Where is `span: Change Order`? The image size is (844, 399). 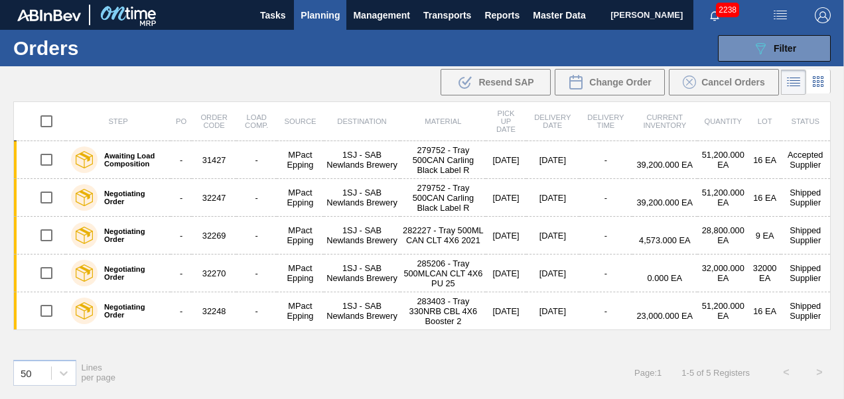
span: Change Order is located at coordinates (619, 82).